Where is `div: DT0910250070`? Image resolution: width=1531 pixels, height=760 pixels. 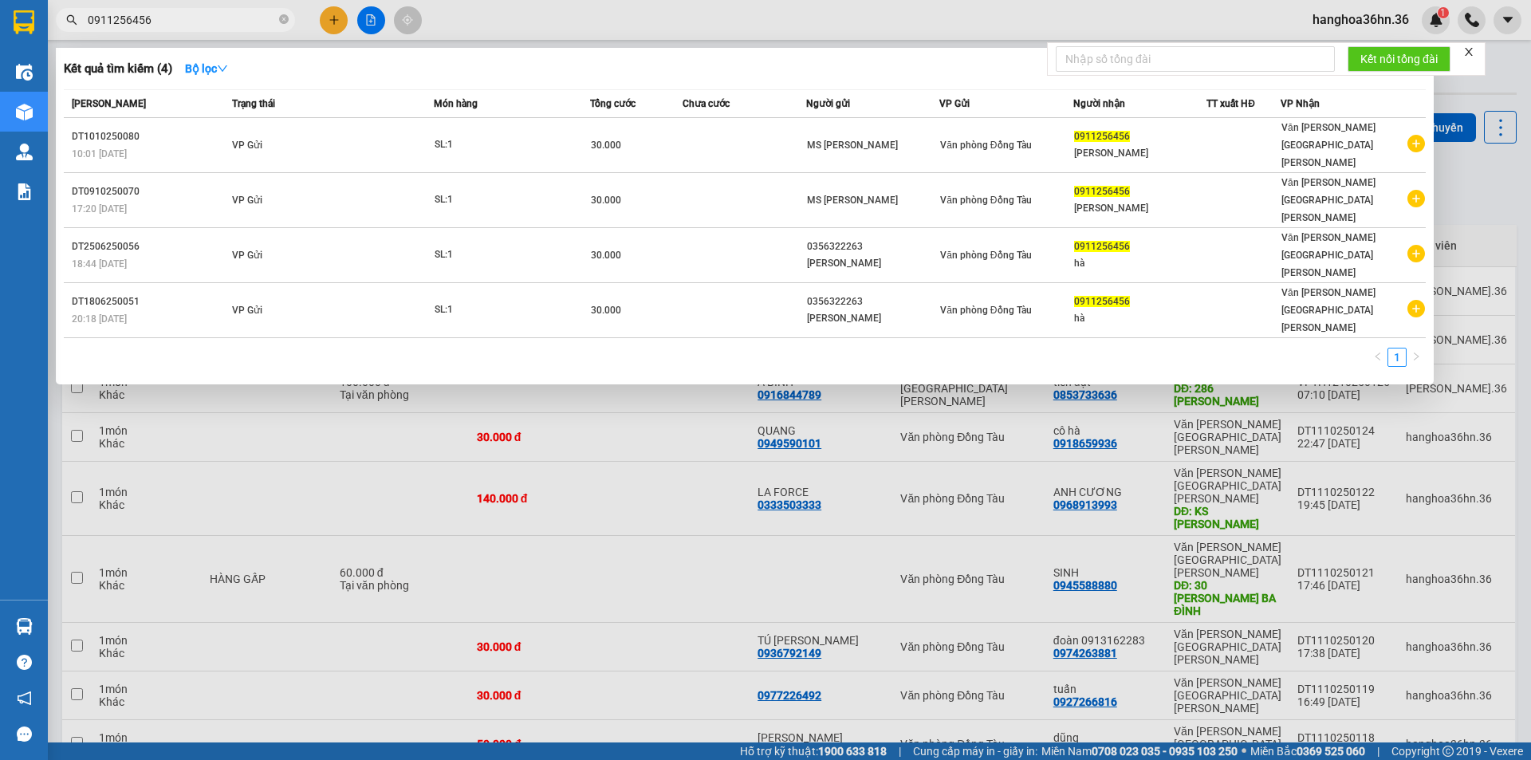 div: DT0910250070 is located at coordinates (149, 191).